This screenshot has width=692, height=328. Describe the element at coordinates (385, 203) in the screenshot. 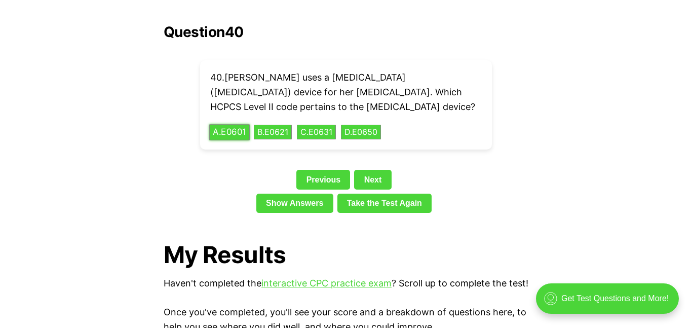

I see `a: Take the Test Again` at that location.